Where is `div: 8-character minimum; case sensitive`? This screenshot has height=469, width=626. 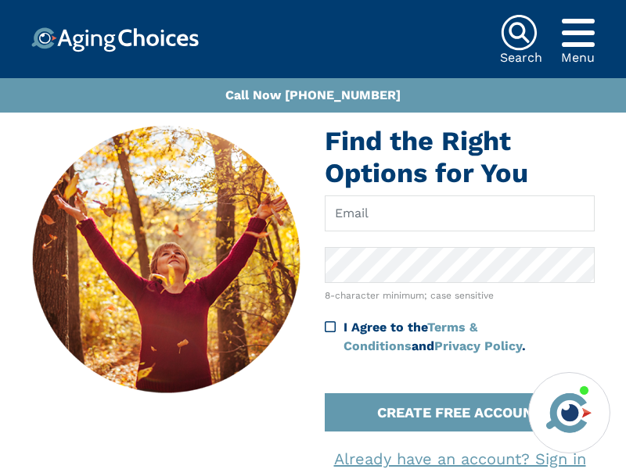
div: 8-character minimum; case sensitive is located at coordinates (459, 296).